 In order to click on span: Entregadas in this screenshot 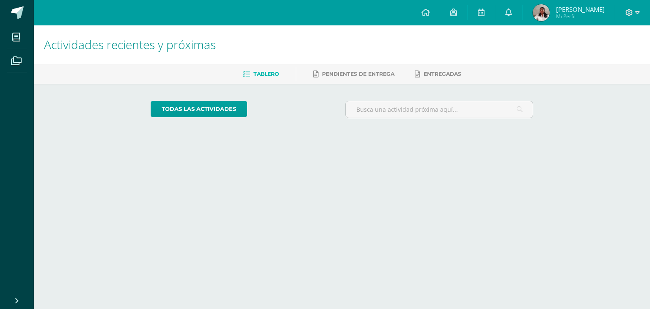, I will do `click(443, 74)`.